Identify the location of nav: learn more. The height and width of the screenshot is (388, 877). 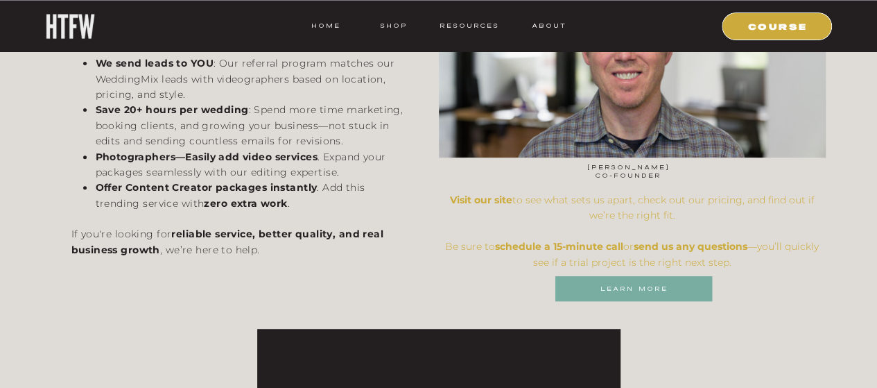
(634, 288).